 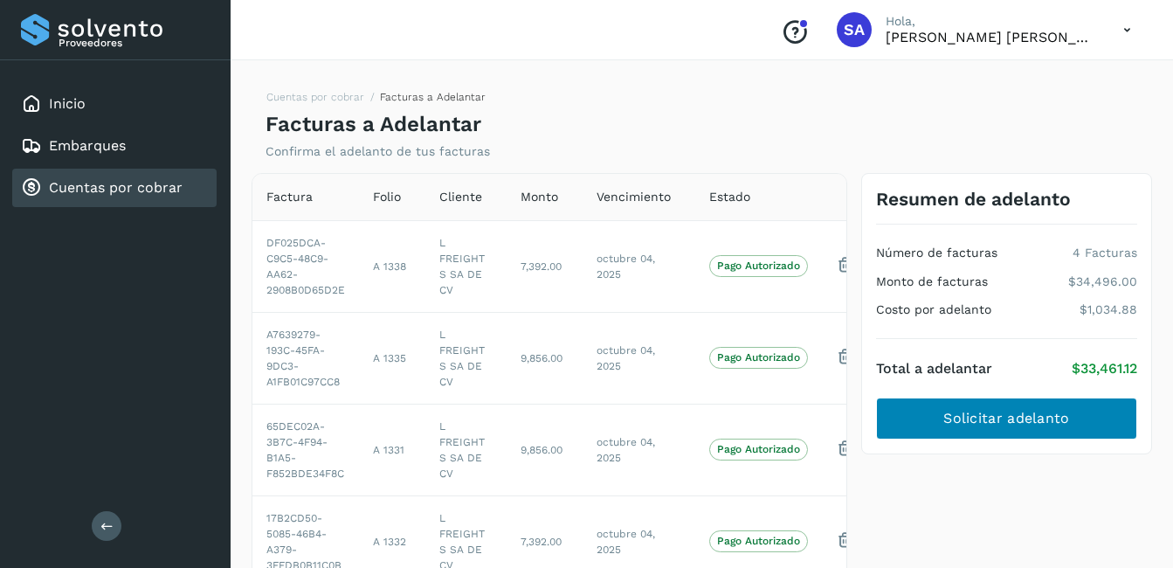 What do you see at coordinates (376, 100) in the screenshot?
I see `nav: breadcrumb` at bounding box center [376, 100].